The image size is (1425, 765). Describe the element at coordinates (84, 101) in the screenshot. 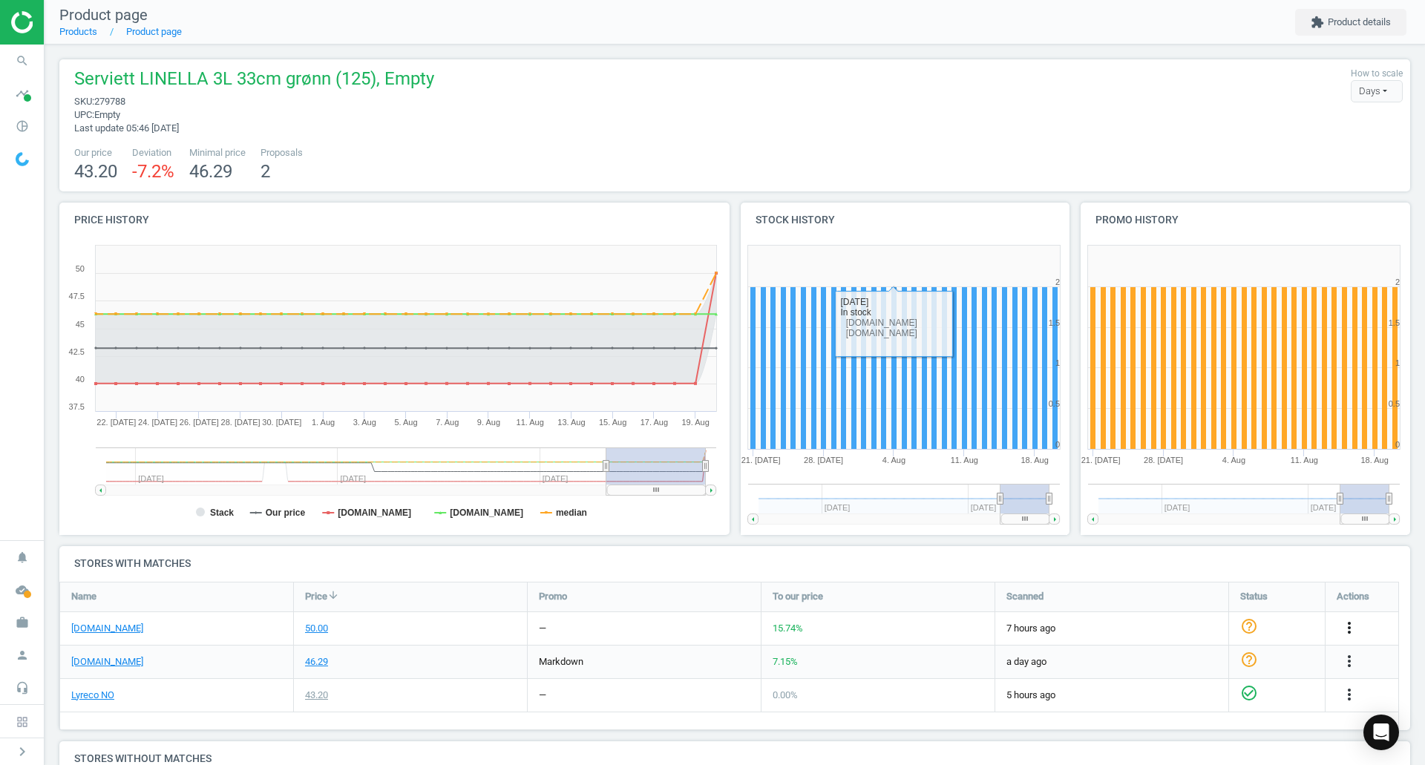

I see `span: sku :` at that location.